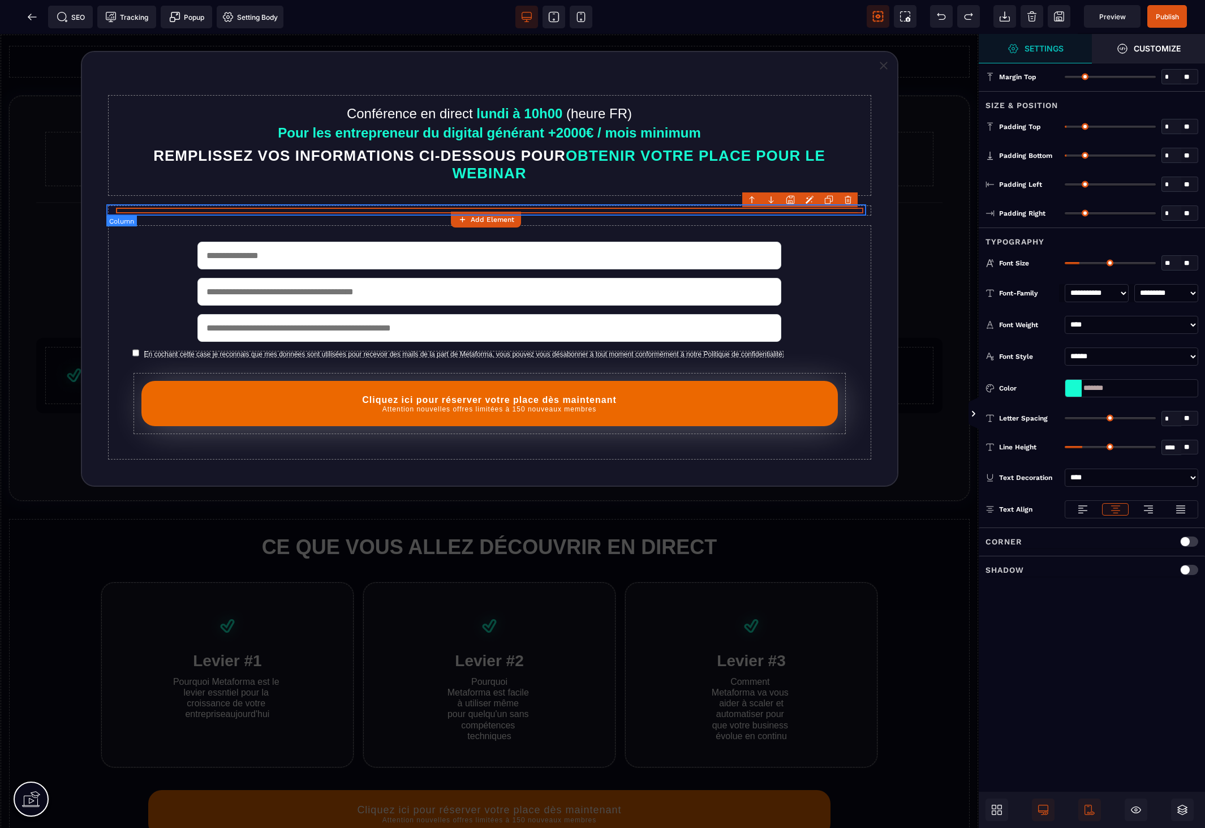  I want to click on div: Font-Family, so click(1029, 293).